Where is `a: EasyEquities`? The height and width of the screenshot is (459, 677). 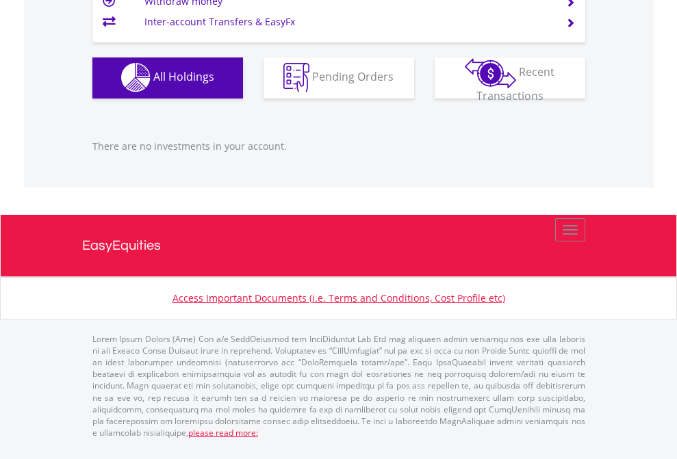
a: EasyEquities is located at coordinates (339, 246).